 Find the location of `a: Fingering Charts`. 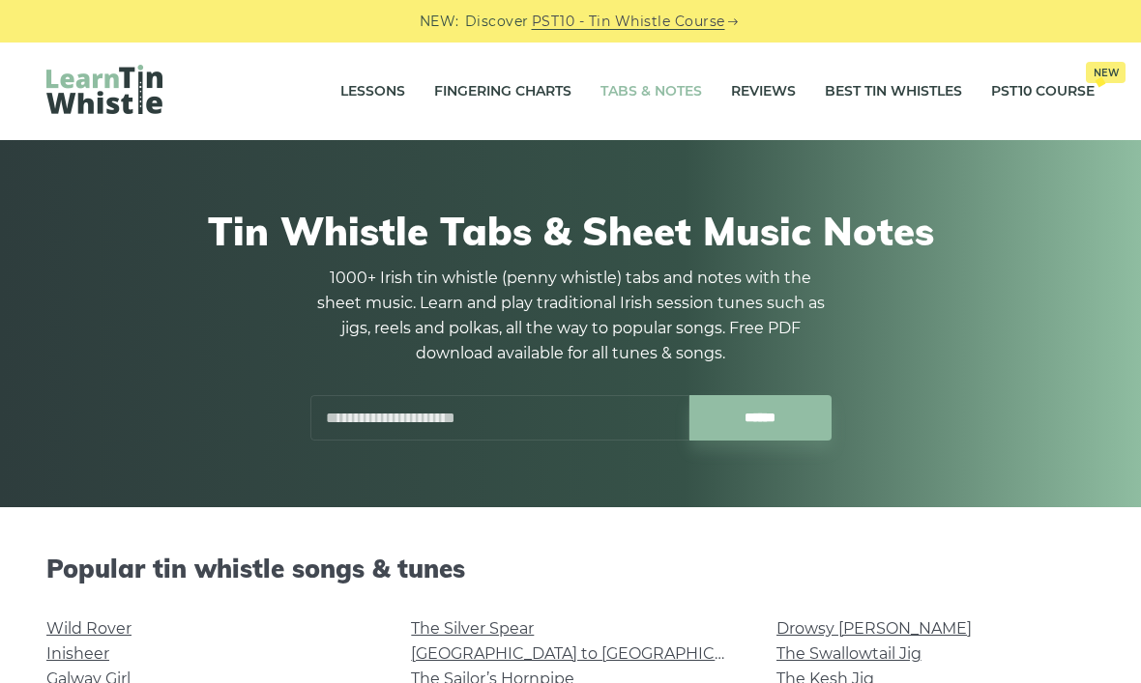

a: Fingering Charts is located at coordinates (503, 92).